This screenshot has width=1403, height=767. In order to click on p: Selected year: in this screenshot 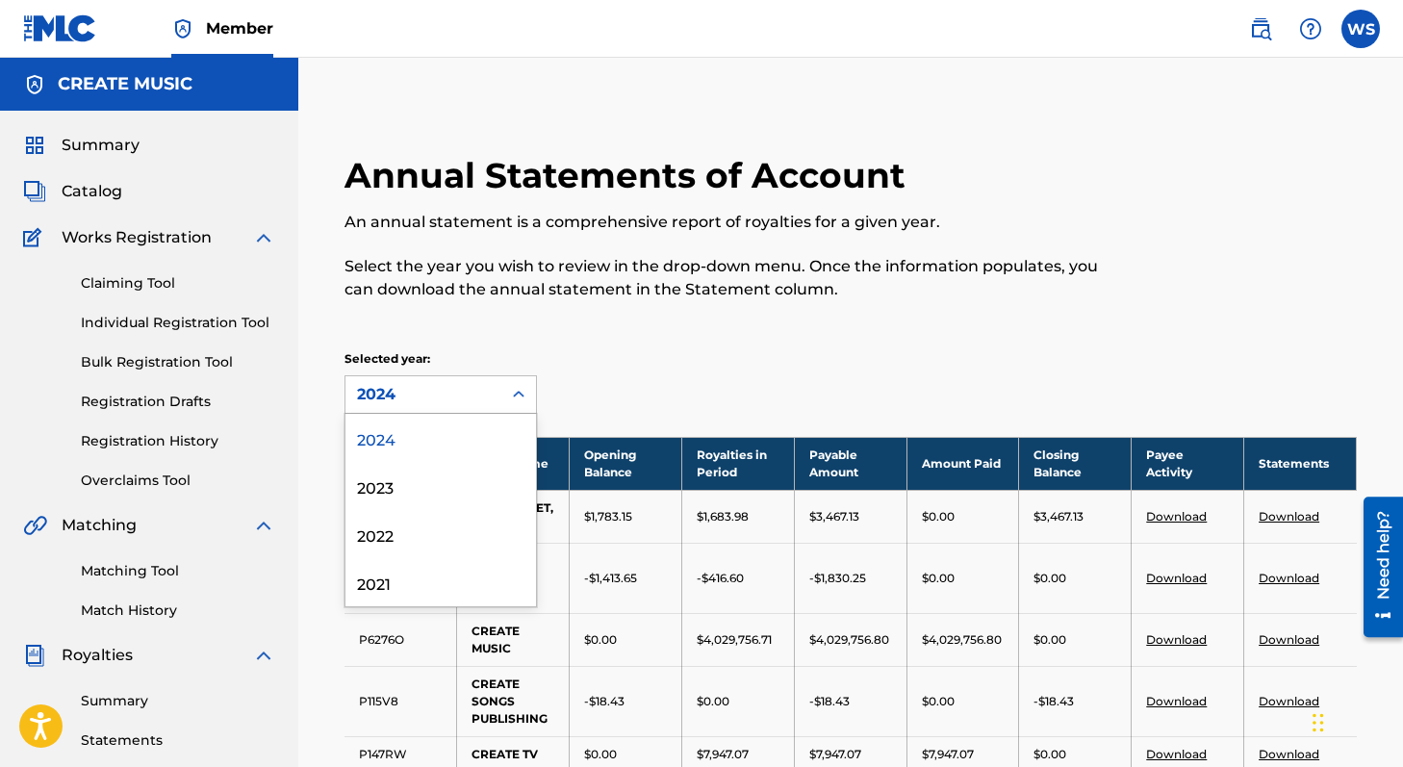, I will do `click(441, 359)`.